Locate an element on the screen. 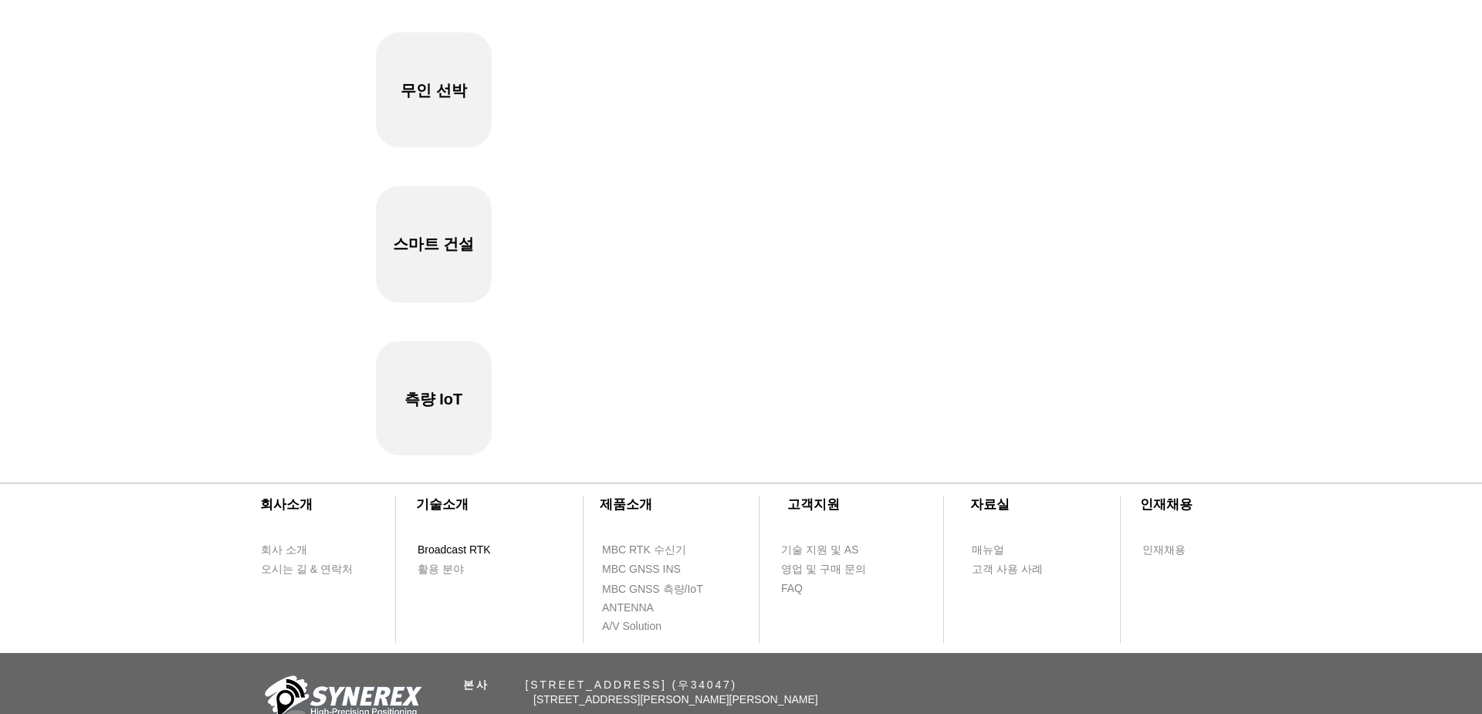 This screenshot has width=1482, height=714. span: ​자료실 is located at coordinates (990, 504).